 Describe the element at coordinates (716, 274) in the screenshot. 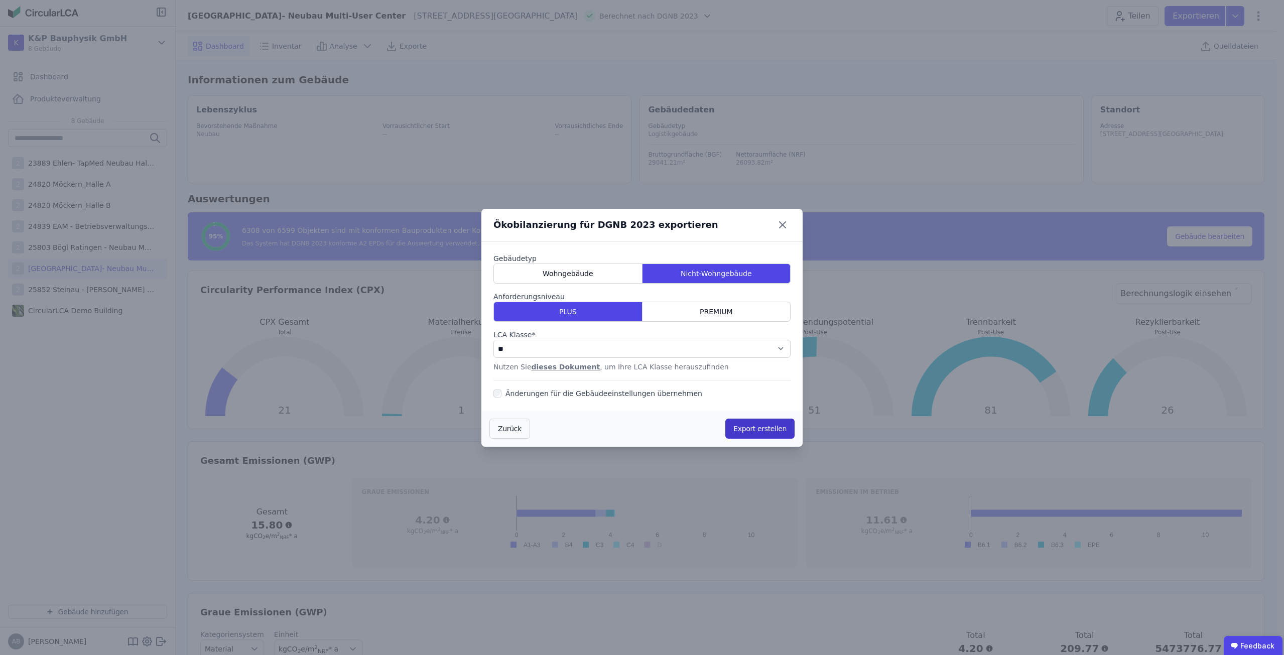

I see `span: Nicht-Wohngebäude` at that location.